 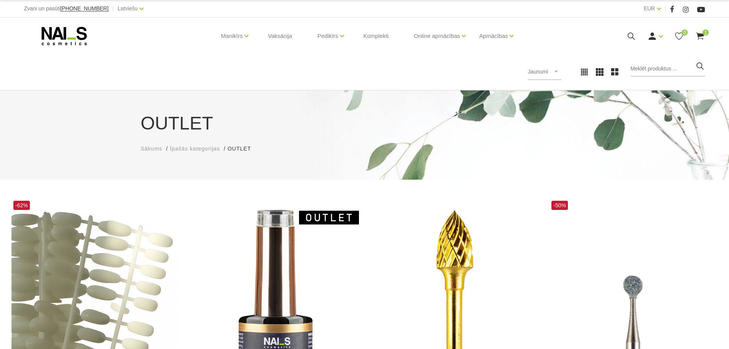 What do you see at coordinates (493, 36) in the screenshot?
I see `a: Apmācības` at bounding box center [493, 36].